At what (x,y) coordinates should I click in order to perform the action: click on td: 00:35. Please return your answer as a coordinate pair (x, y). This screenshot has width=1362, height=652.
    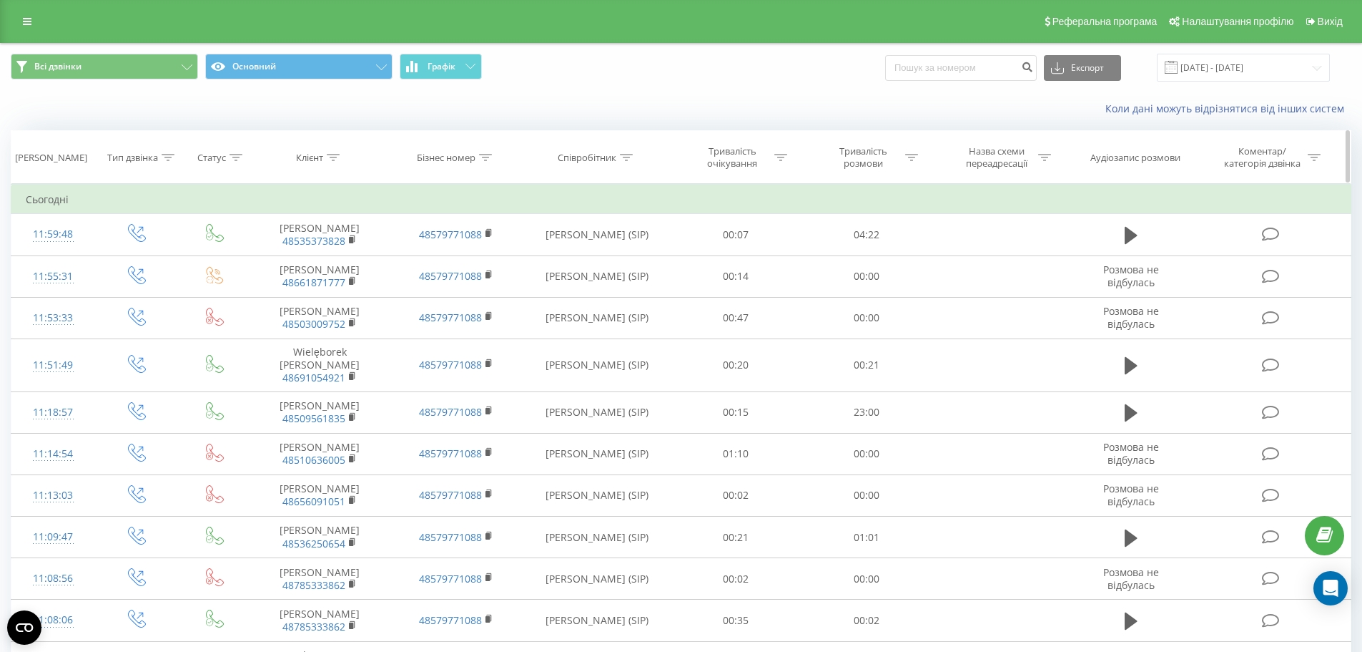
    Looking at the image, I should click on (736, 620).